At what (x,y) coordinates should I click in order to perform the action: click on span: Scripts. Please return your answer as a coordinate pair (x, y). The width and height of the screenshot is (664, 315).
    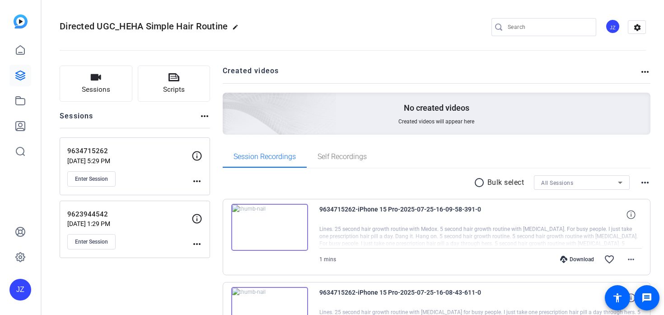
    Looking at the image, I should click on (174, 89).